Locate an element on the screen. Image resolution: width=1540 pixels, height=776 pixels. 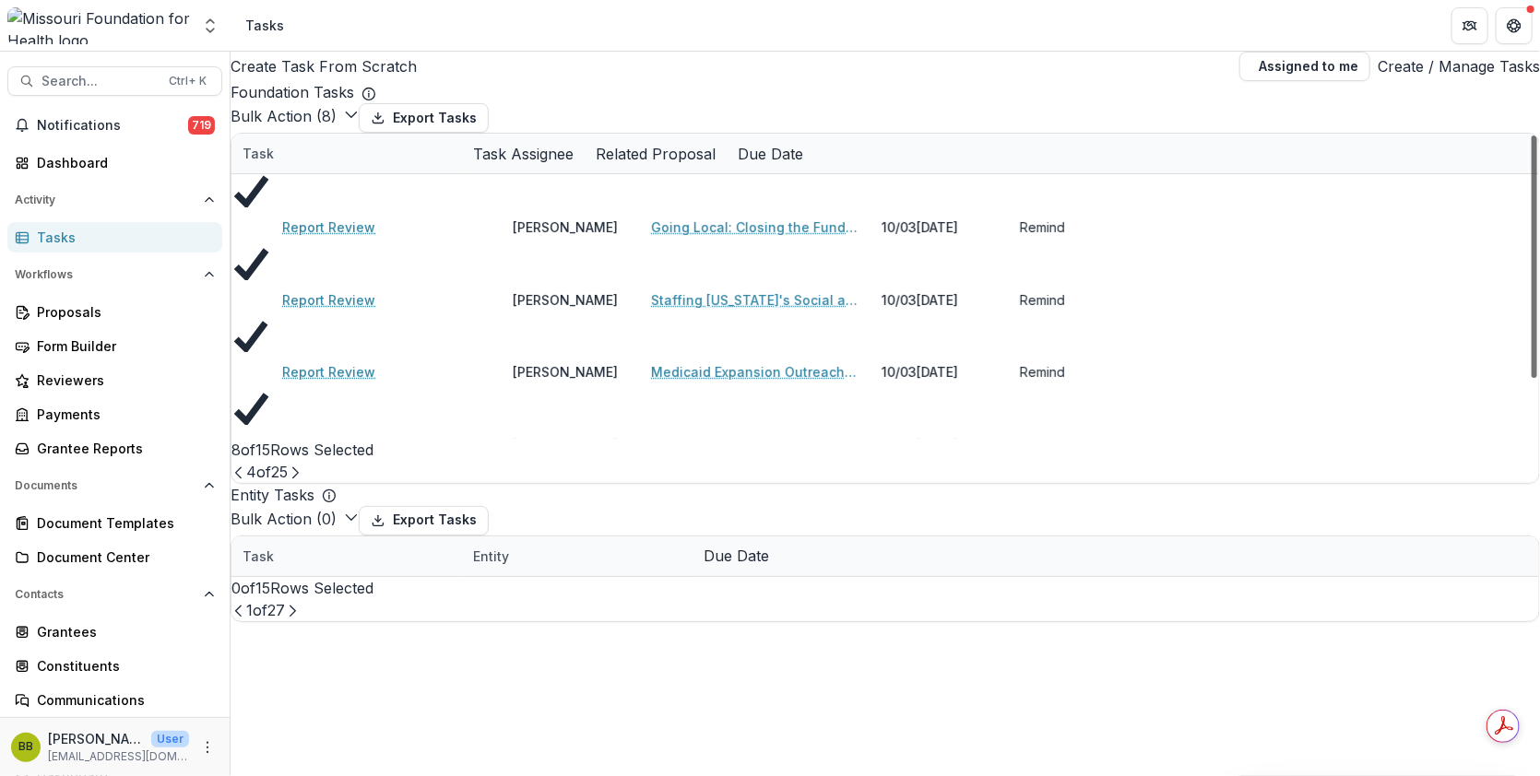
a: Grantees is located at coordinates (114, 631).